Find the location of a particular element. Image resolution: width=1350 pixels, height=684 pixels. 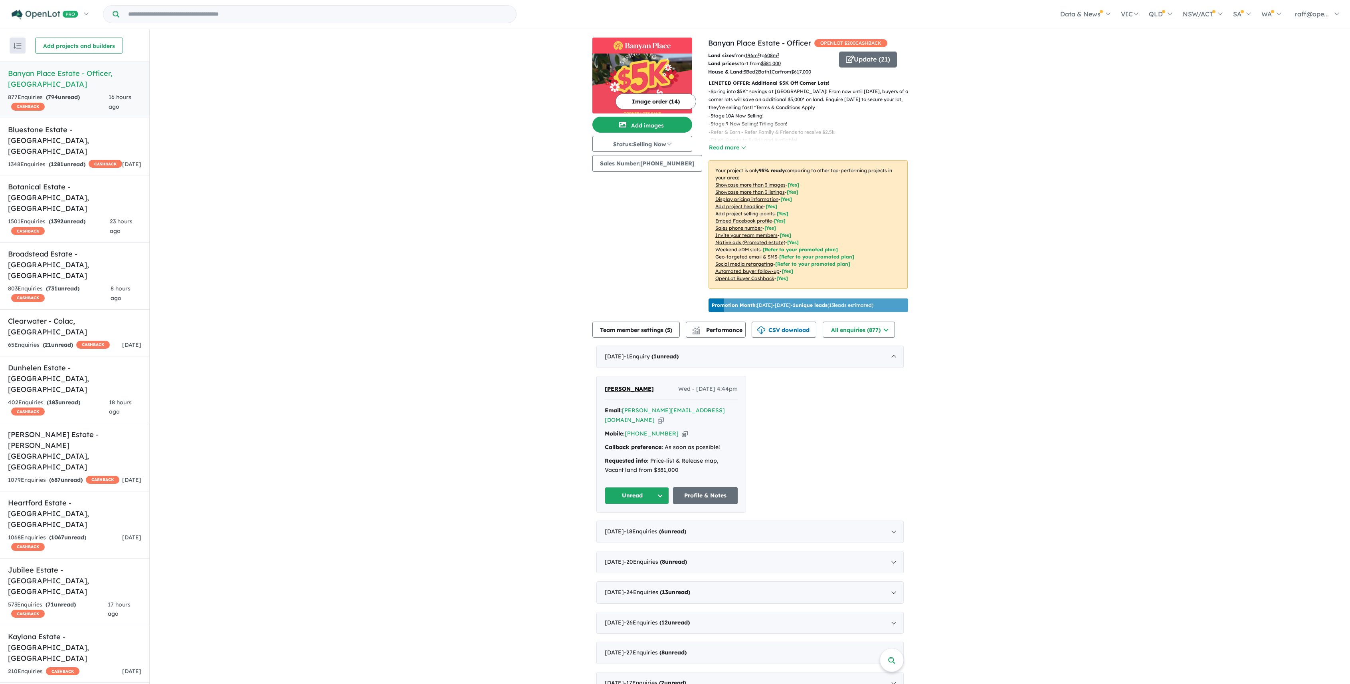

span: - 20 Enquir ies is located at coordinates (656, 561).